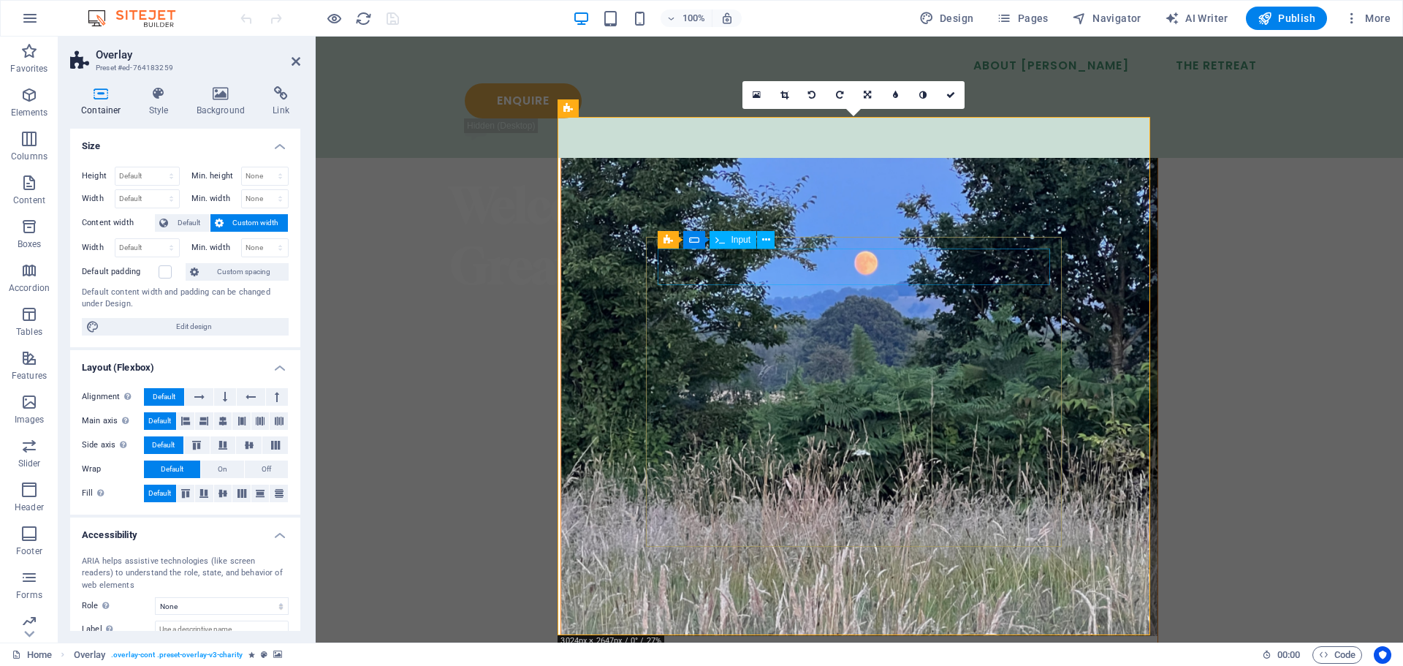  I want to click on button: Code, so click(1338, 655).